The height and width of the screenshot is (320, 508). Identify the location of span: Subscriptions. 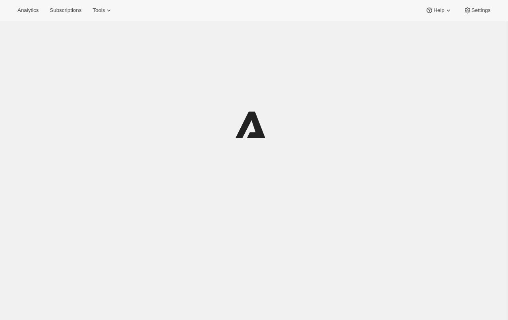
(66, 10).